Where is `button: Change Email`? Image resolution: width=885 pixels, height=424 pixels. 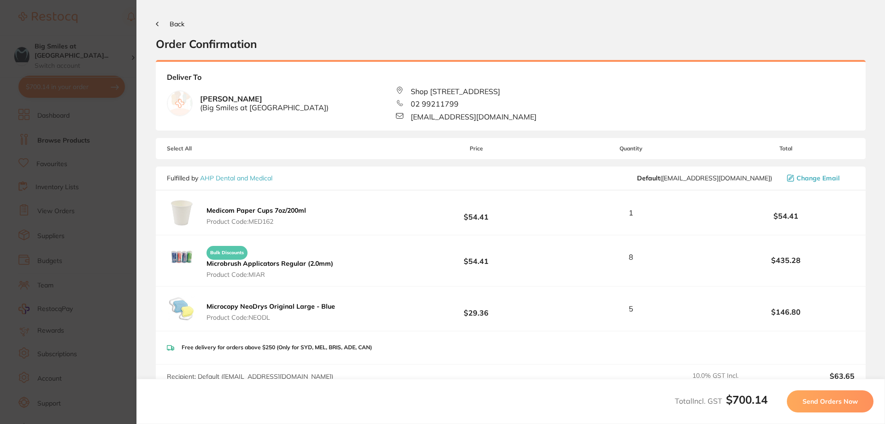
button: Change Email is located at coordinates (820, 178).